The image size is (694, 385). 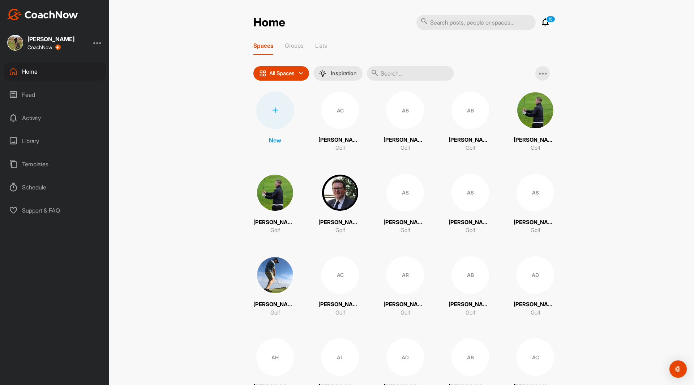 What do you see at coordinates (405, 275) in the screenshot?
I see `div: AR` at bounding box center [405, 275].